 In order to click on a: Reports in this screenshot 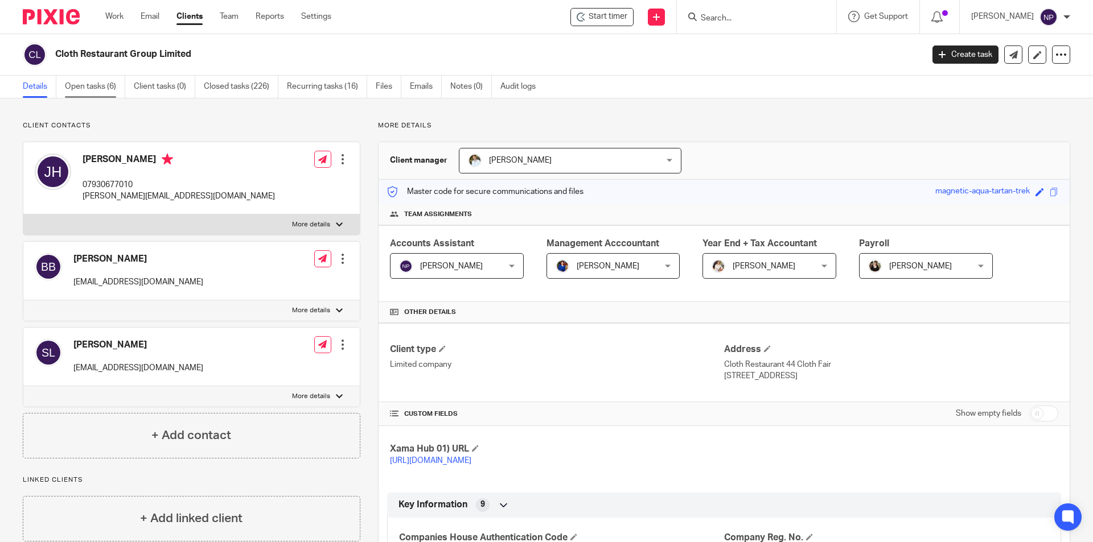, I will do `click(270, 17)`.